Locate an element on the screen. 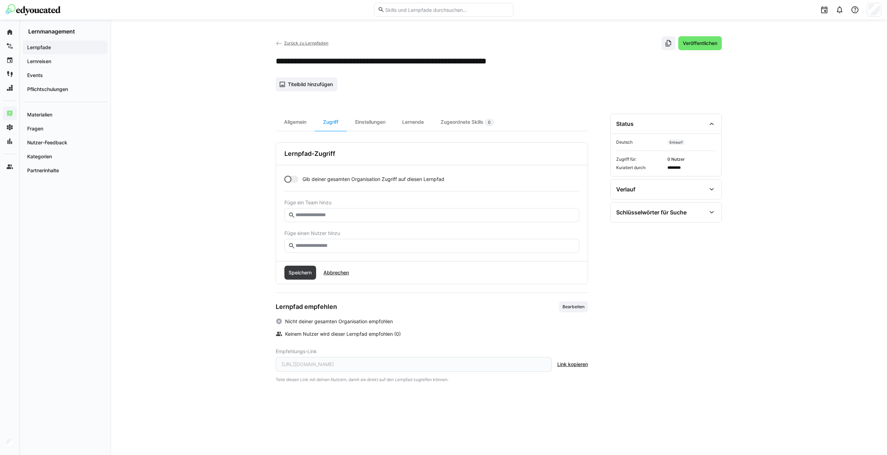 The image size is (887, 455). span: Empfehlungs-Link is located at coordinates (432, 351).